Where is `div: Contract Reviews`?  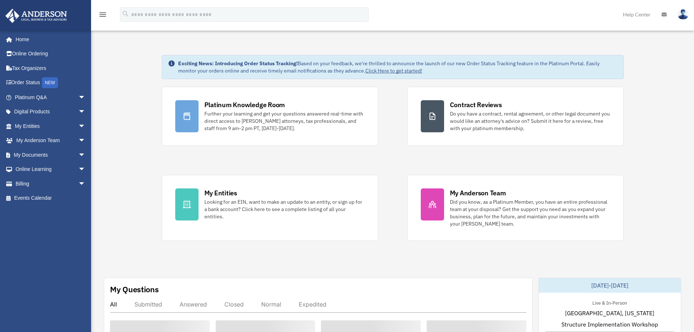
div: Contract Reviews is located at coordinates (476, 104).